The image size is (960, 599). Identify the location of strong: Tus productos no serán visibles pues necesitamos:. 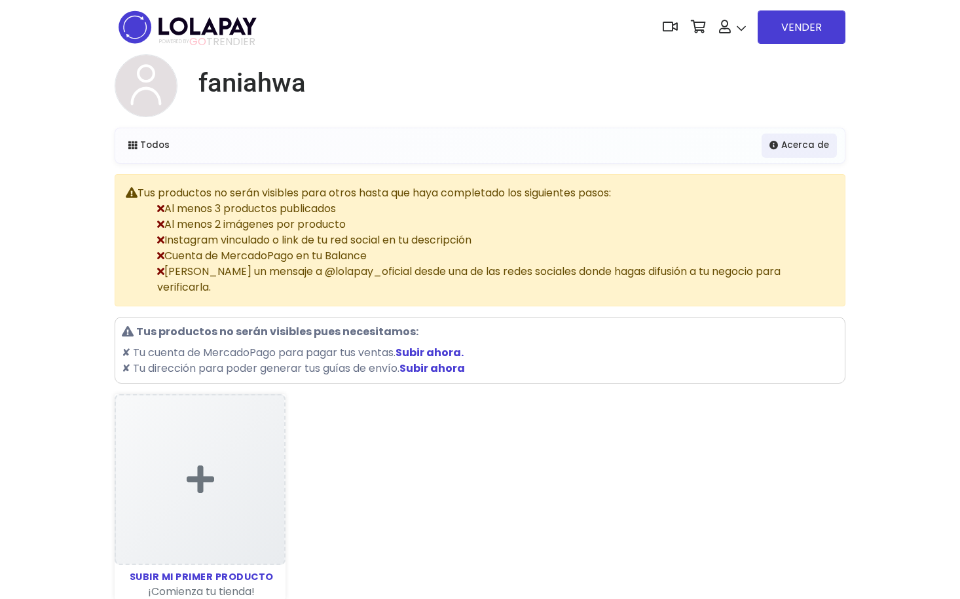
(277, 331).